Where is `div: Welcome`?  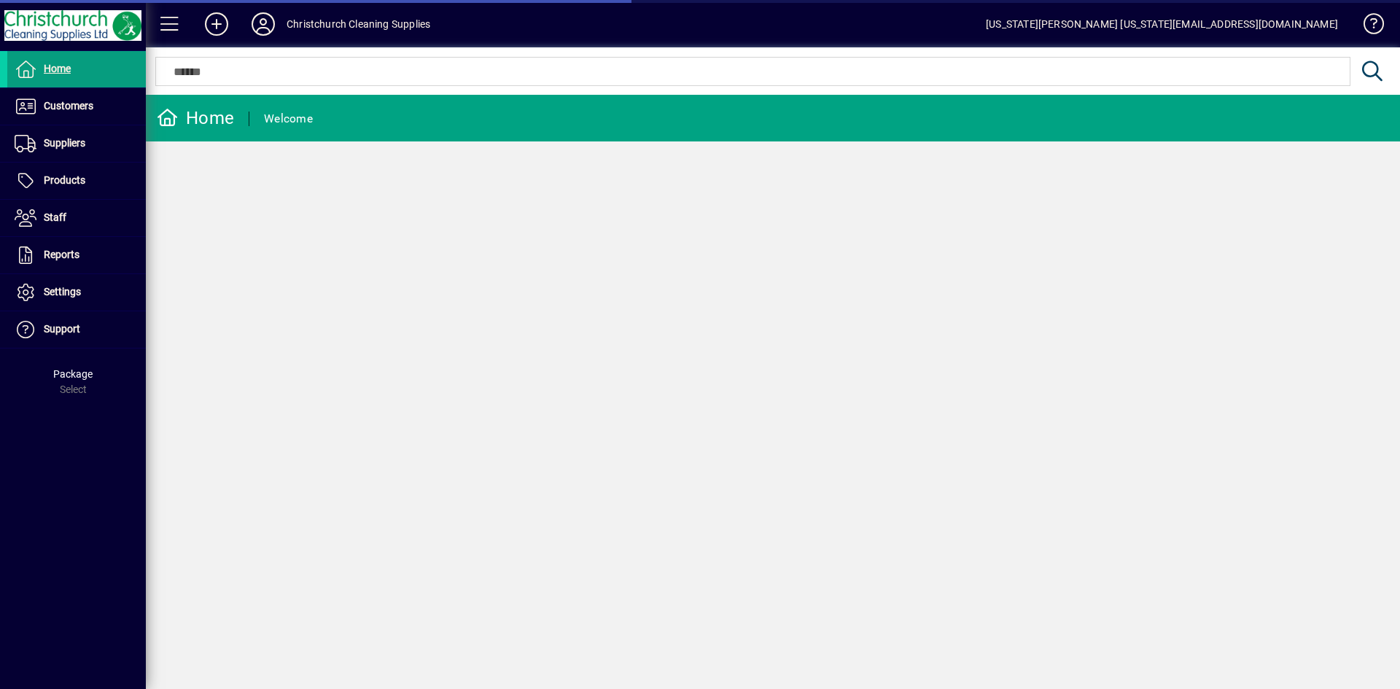
div: Welcome is located at coordinates (288, 119).